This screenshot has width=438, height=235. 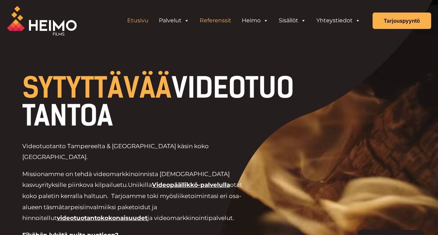 What do you see at coordinates (338, 21) in the screenshot?
I see `a: Yhteystiedot` at bounding box center [338, 21].